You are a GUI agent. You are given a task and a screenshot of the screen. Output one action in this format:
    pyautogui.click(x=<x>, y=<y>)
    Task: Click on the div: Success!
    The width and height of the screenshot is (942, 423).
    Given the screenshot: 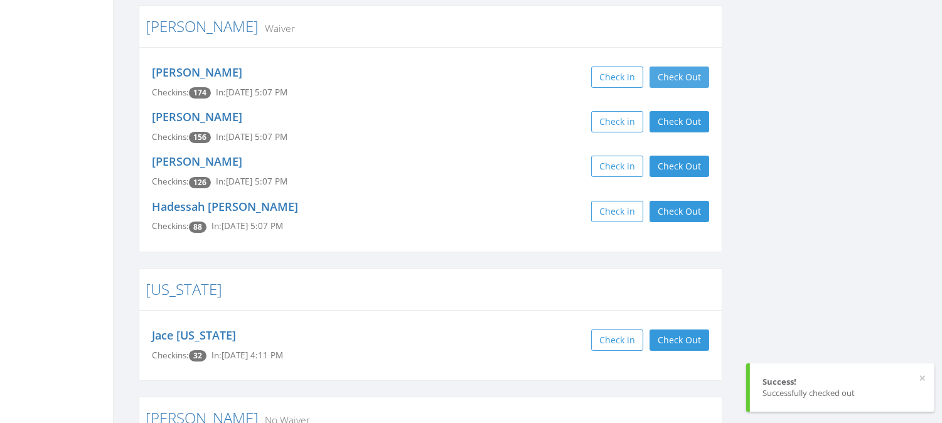 What is the action you would take?
    pyautogui.click(x=843, y=382)
    